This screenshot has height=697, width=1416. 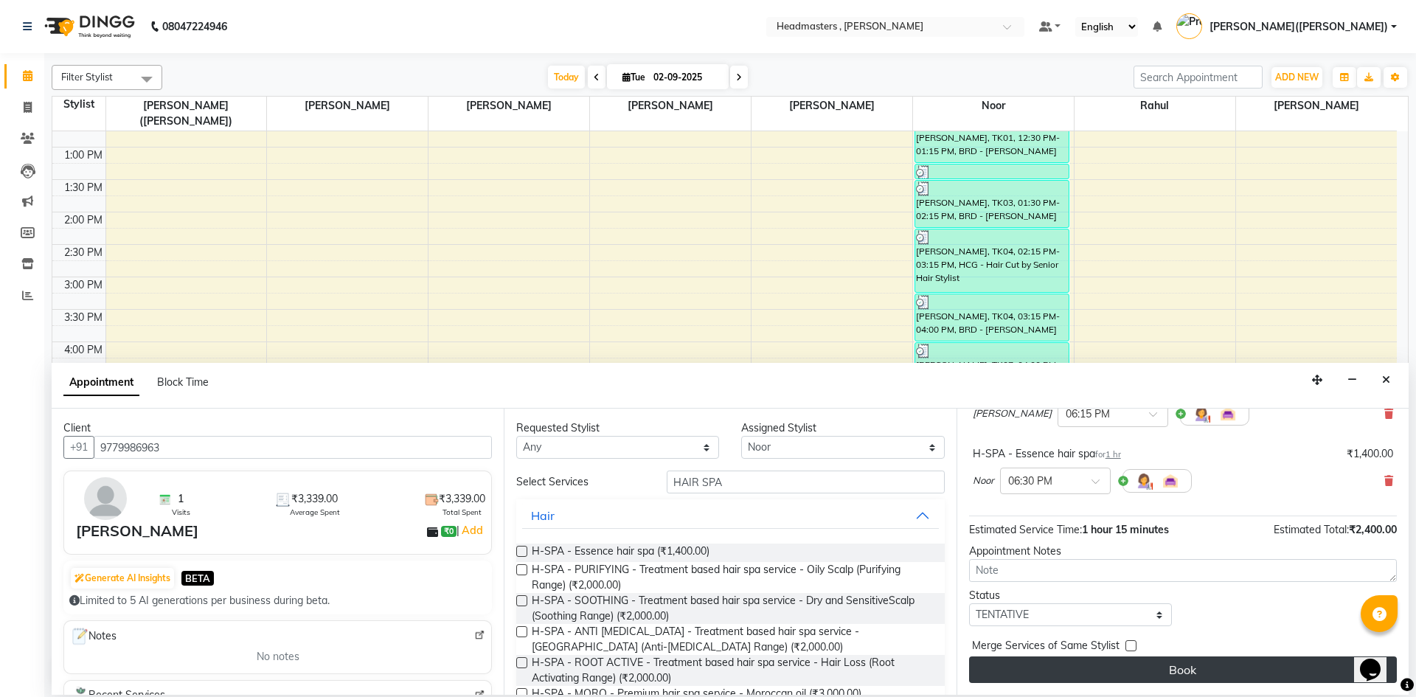 What do you see at coordinates (83, 317) in the screenshot?
I see `div: 3:30 PM` at bounding box center [83, 317].